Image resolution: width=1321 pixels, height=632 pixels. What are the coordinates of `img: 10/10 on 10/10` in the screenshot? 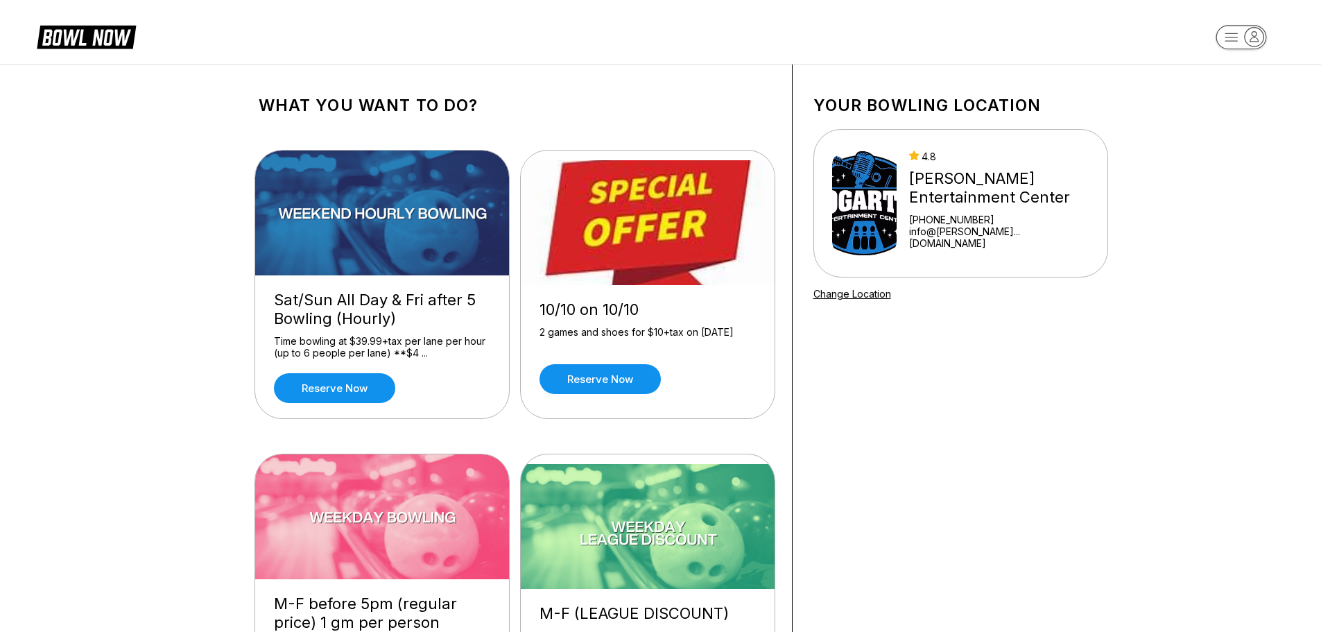 It's located at (648, 223).